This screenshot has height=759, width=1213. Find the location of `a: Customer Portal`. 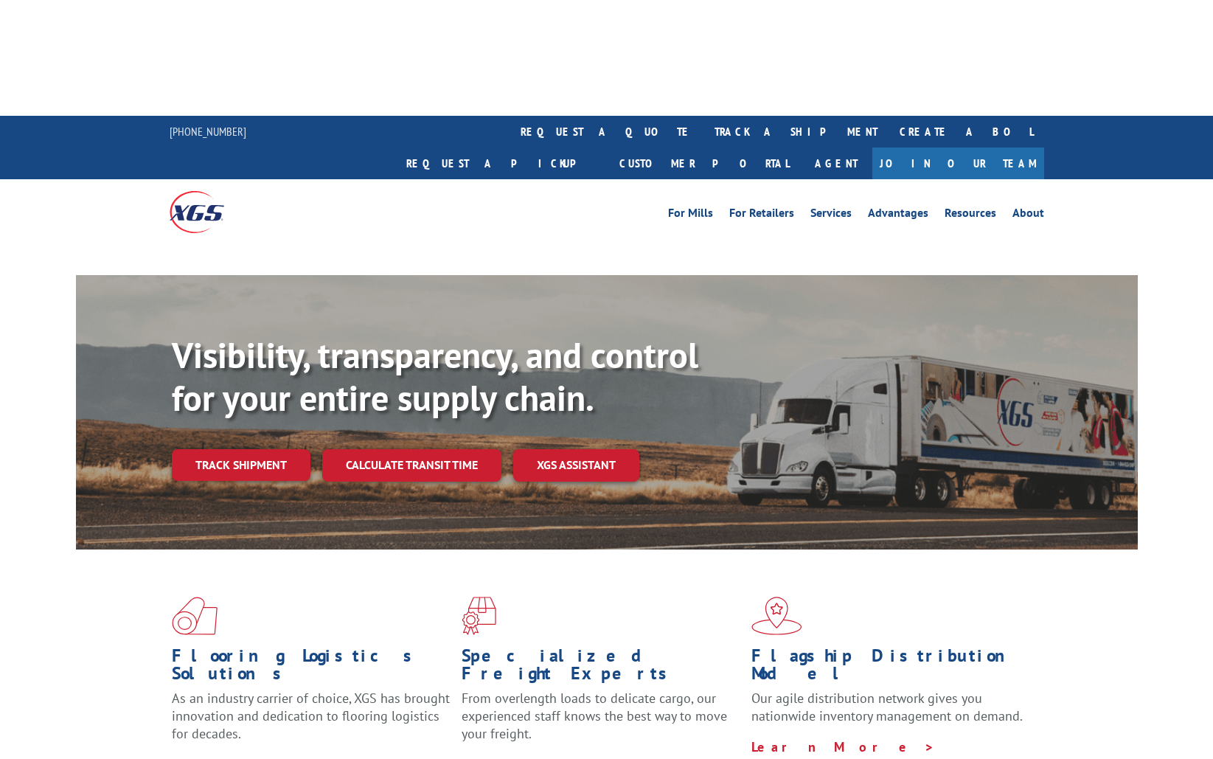

a: Customer Portal is located at coordinates (704, 163).